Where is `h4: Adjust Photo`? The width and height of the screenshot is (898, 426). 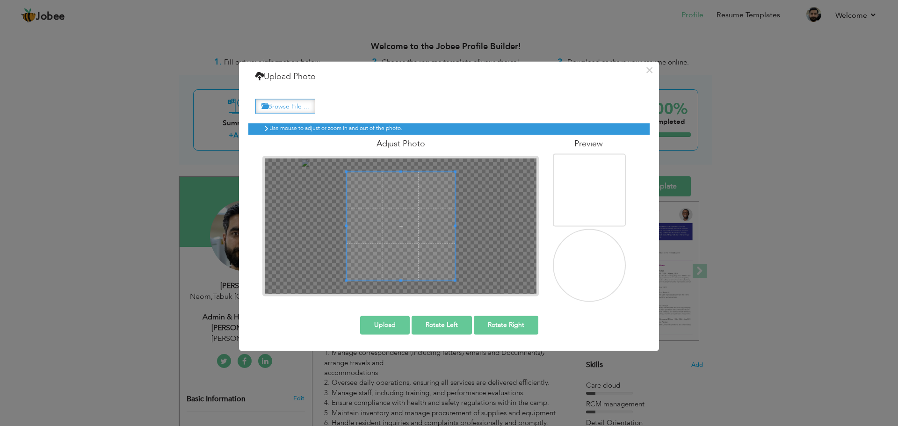
h4: Adjust Photo is located at coordinates (400, 144).